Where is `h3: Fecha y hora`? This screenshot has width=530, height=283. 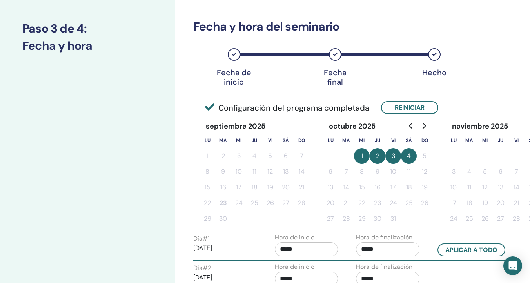
h3: Fecha y hora is located at coordinates (87, 46).